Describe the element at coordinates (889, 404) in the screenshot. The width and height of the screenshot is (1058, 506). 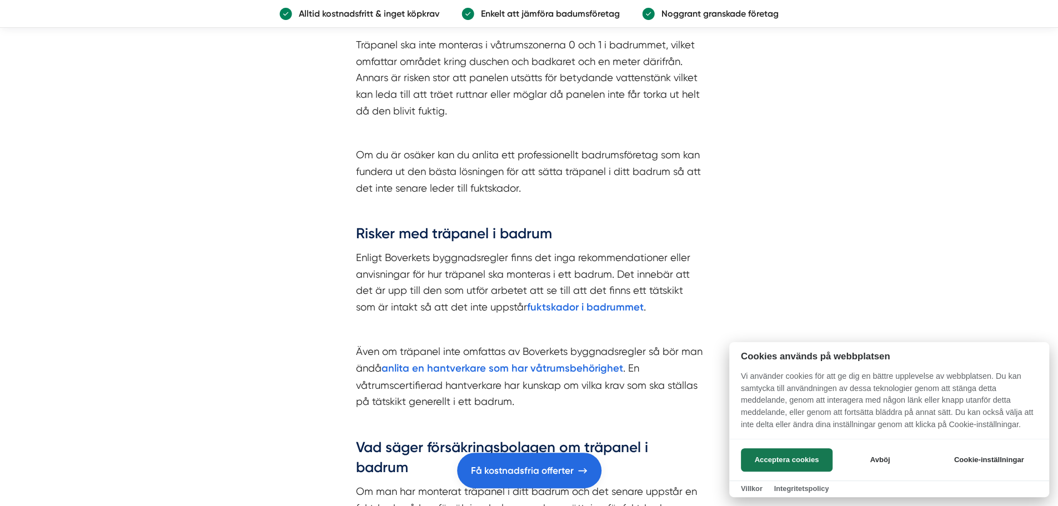
I see `p: Vi använder cookies för att ge dig en bättre upplevelse av webbplatsen. Du kan samtycka till anvä...` at that location.